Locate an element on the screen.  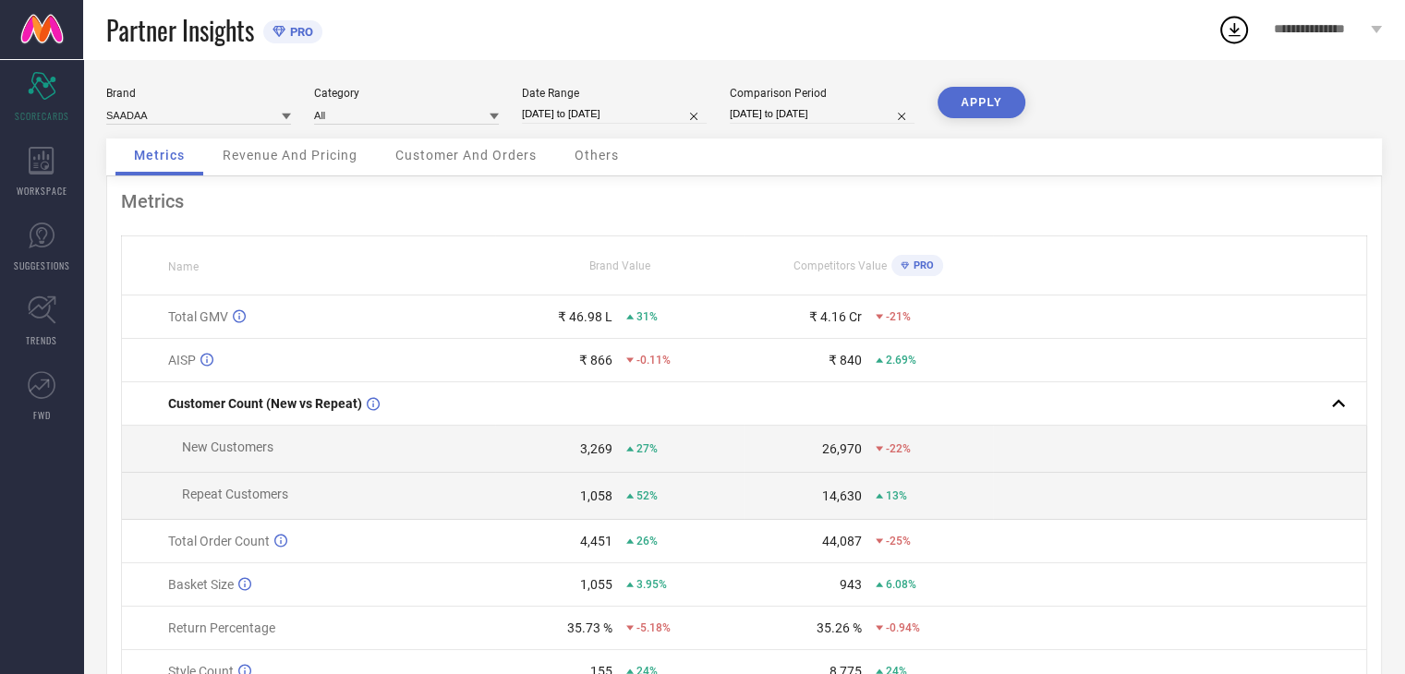
span: -21% is located at coordinates (898, 317).